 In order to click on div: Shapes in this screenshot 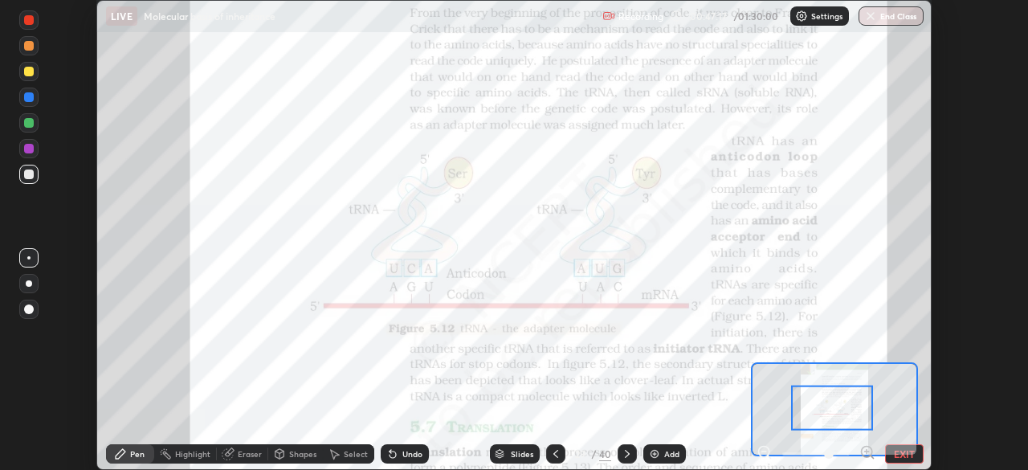, I will do `click(303, 454)`.